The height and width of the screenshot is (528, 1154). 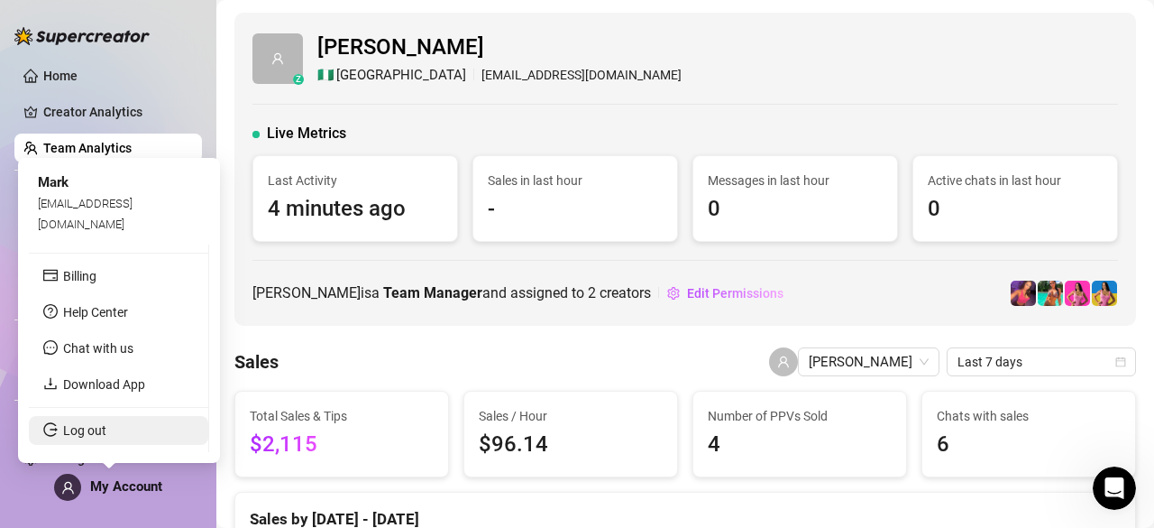 I want to click on span: Chat with us, so click(x=98, y=348).